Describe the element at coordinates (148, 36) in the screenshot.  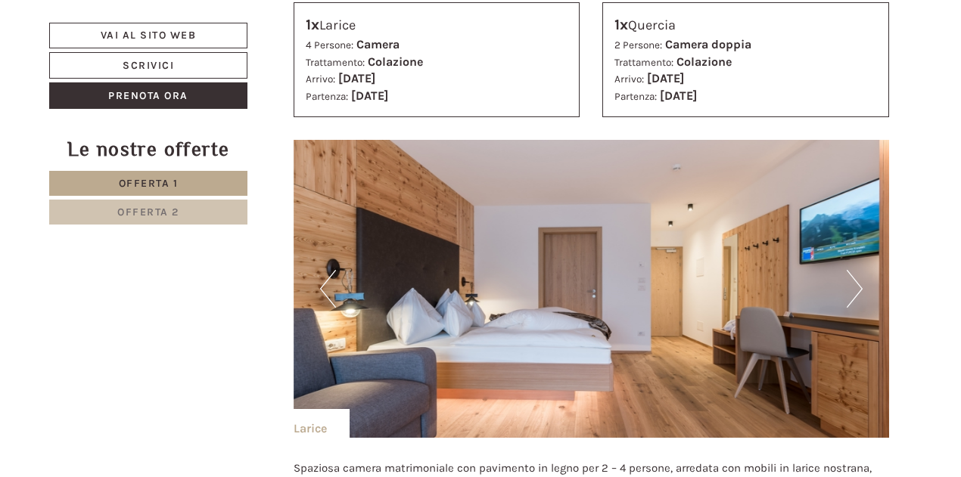
I see `a: Vai al sito web` at that location.